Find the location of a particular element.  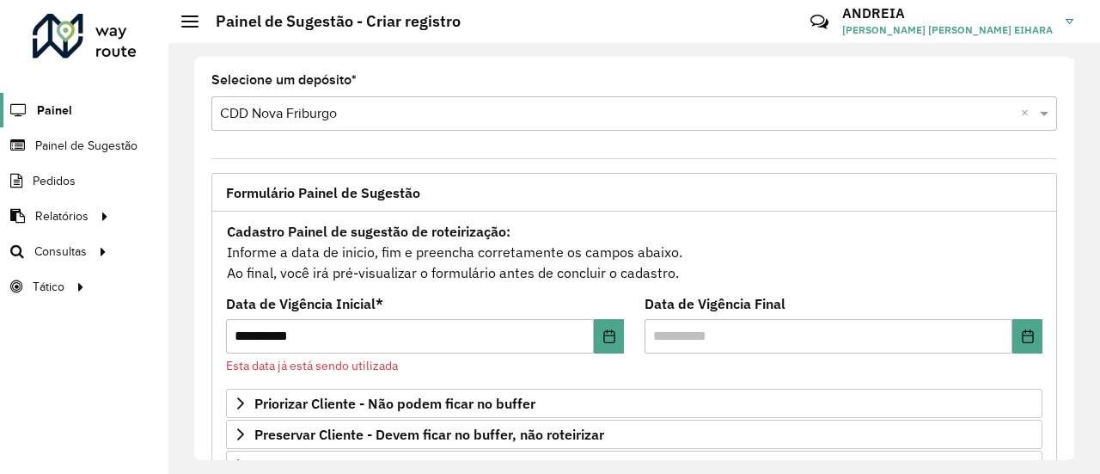

span: Relatórios is located at coordinates (62, 216).